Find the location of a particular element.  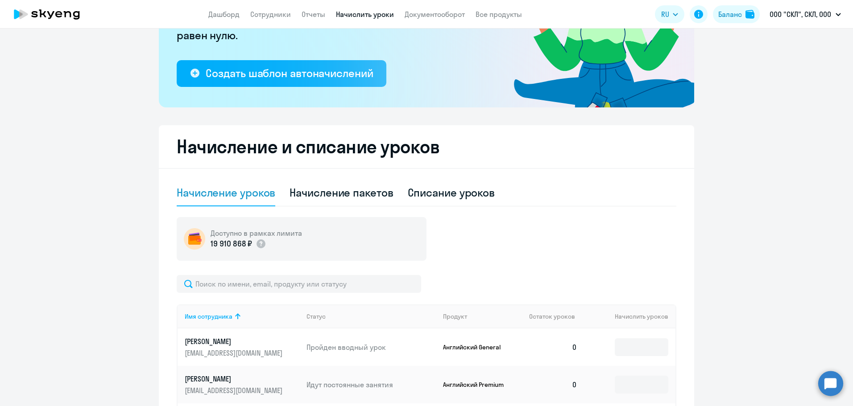

img: wallet-circle.png is located at coordinates (194, 239).